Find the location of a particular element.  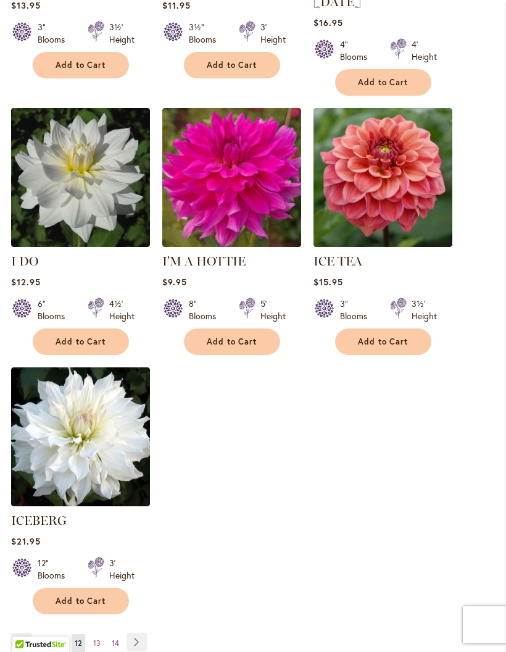

img: ICE TEA is located at coordinates (383, 177).